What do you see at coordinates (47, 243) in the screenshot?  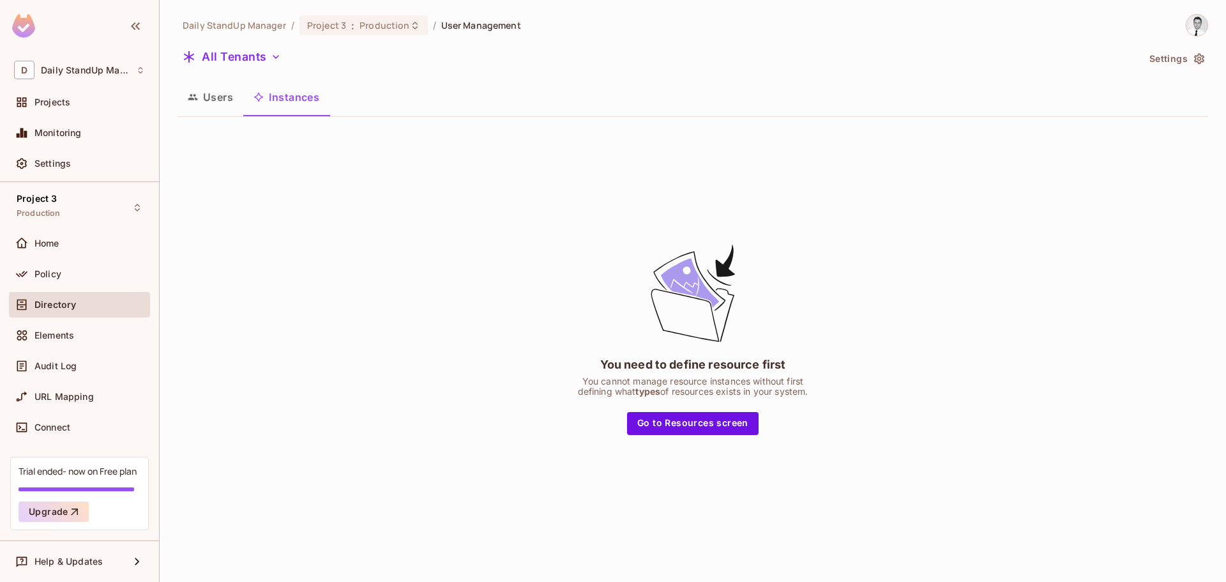 I see `span: Home` at bounding box center [47, 243].